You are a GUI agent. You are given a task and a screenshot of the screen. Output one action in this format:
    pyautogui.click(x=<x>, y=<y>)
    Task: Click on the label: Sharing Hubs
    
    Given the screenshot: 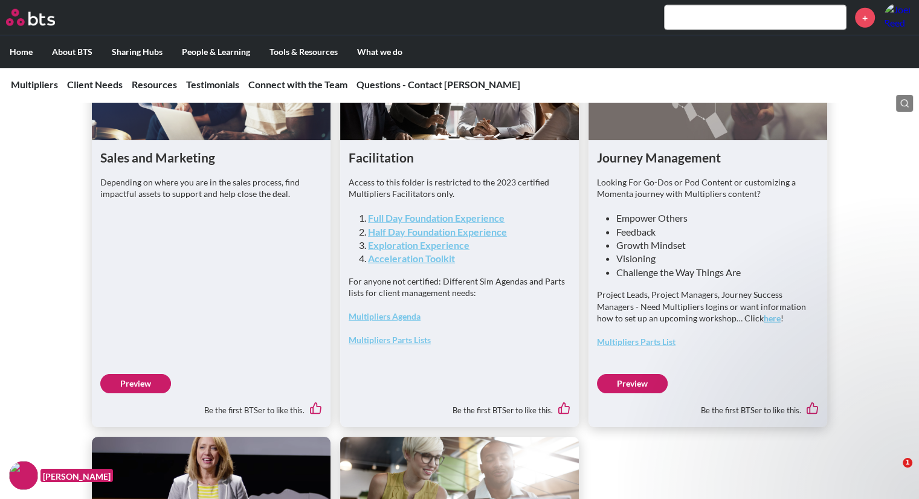 What is the action you would take?
    pyautogui.click(x=137, y=52)
    